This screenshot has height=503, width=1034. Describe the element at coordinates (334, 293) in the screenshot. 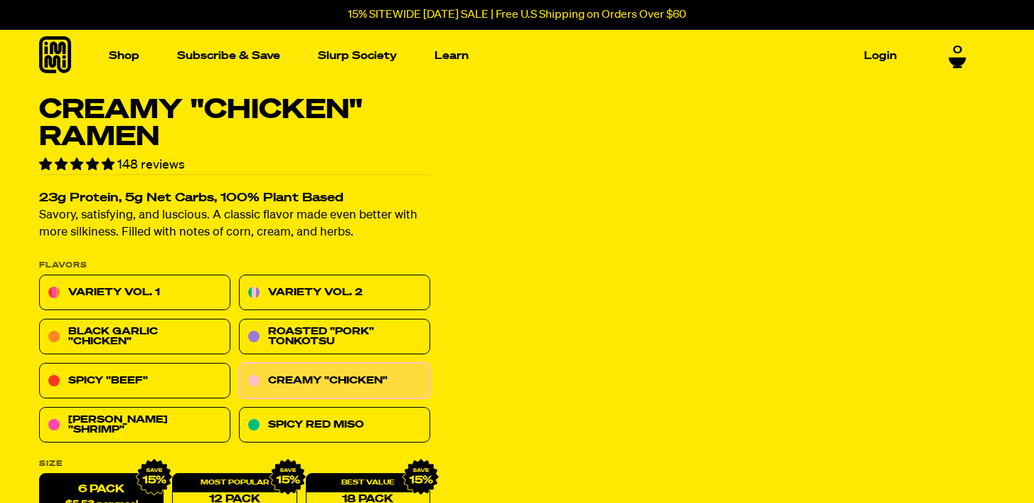

I see `a: Variety Vol. 2` at that location.